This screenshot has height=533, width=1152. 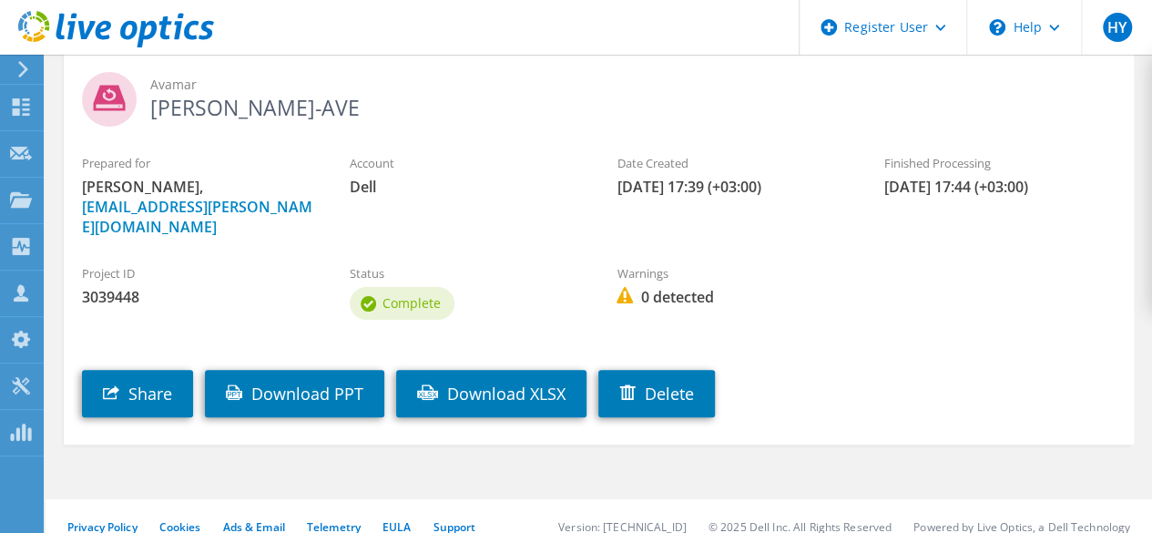 I want to click on span: 0 detected, so click(x=732, y=297).